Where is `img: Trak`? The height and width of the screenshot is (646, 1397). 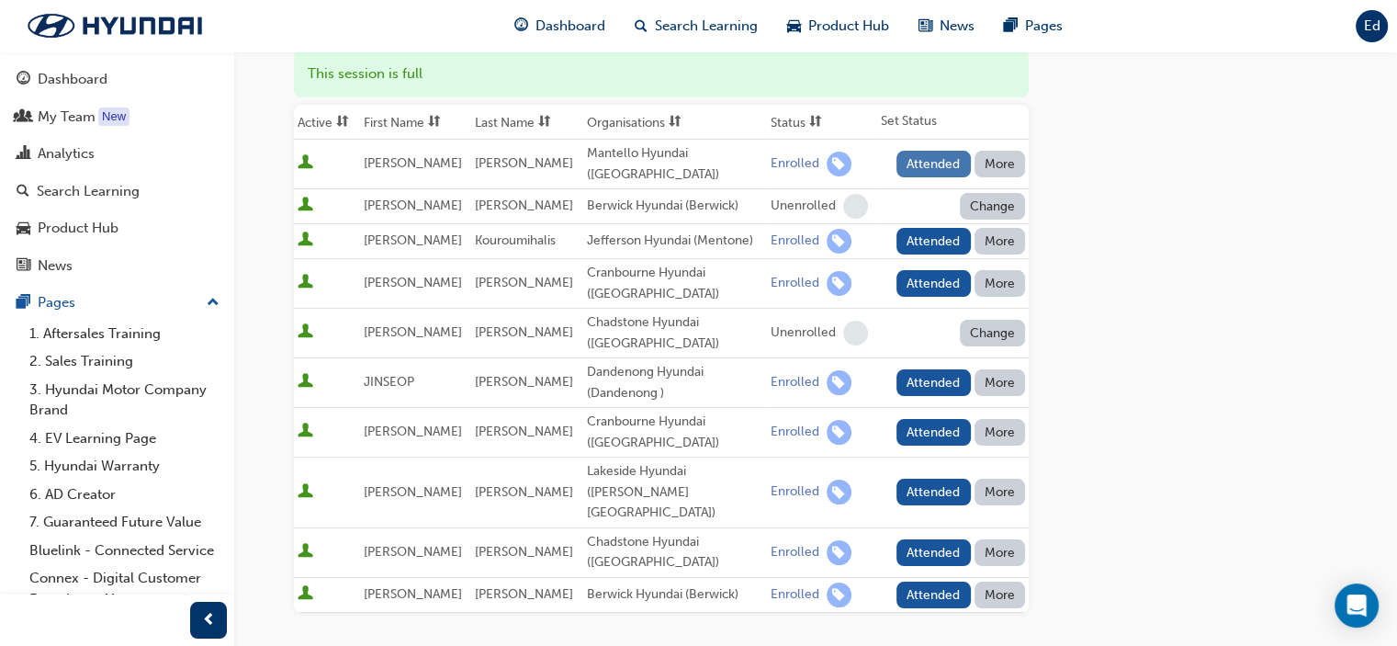
img: Trak is located at coordinates (115, 26).